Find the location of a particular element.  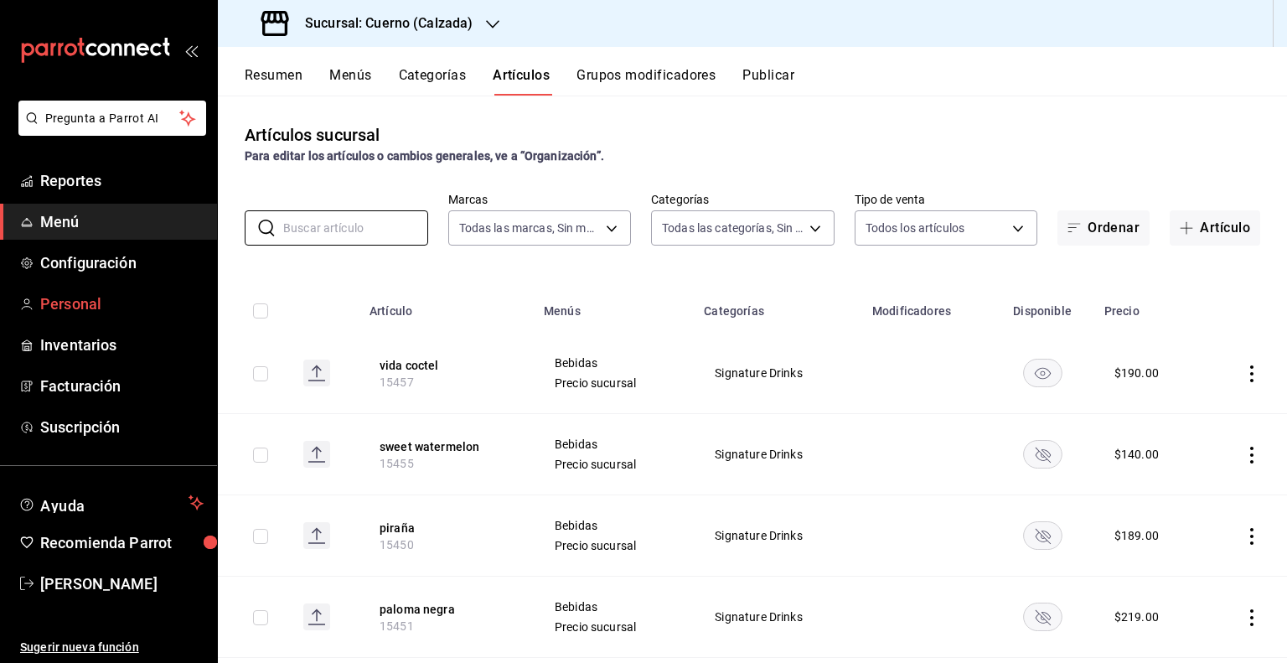

strong: Para editar los artículos o cambios generales, ve a “Organización”. is located at coordinates (424, 156).